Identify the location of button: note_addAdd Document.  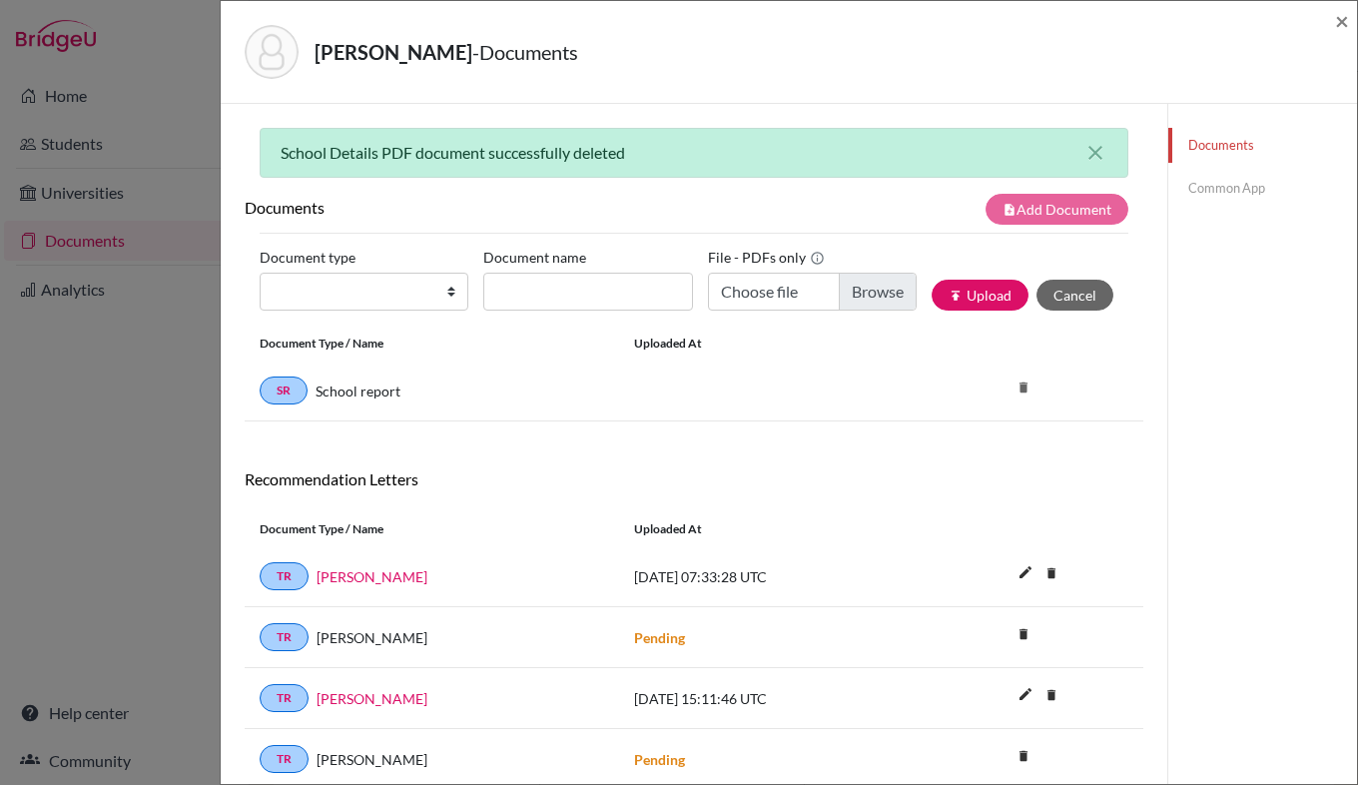
(1057, 209).